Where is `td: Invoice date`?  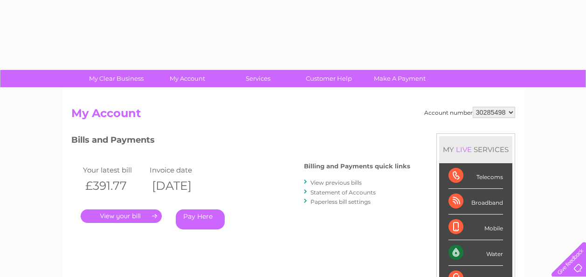
td: Invoice date is located at coordinates (181, 170).